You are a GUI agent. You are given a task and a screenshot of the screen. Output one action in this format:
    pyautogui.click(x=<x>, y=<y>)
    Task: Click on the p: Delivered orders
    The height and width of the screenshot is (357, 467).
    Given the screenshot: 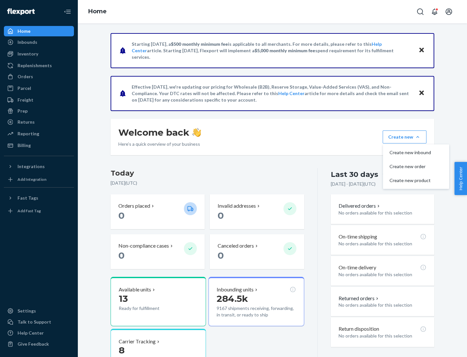 What is the action you would take?
    pyautogui.click(x=360, y=206)
    